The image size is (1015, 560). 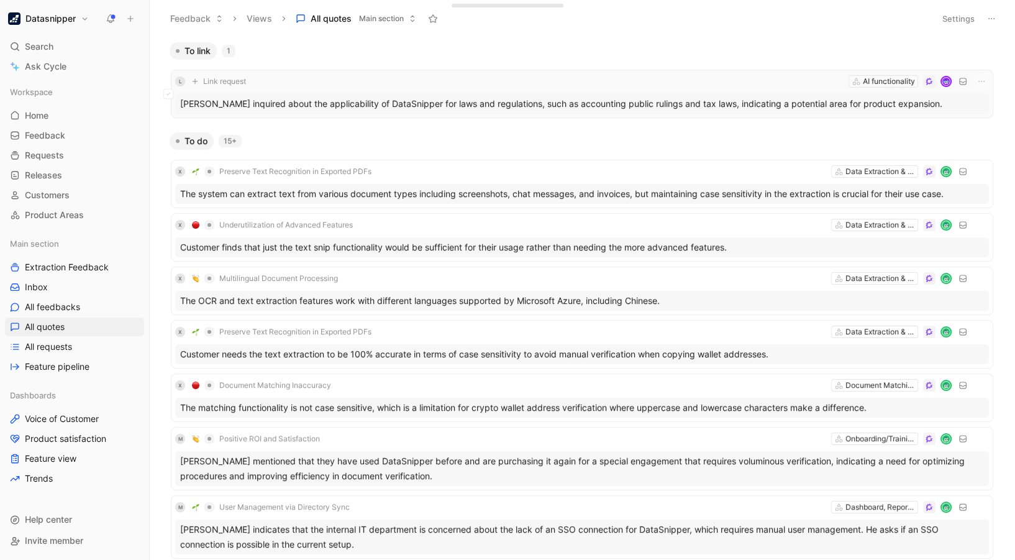 I want to click on button: To link, so click(x=193, y=51).